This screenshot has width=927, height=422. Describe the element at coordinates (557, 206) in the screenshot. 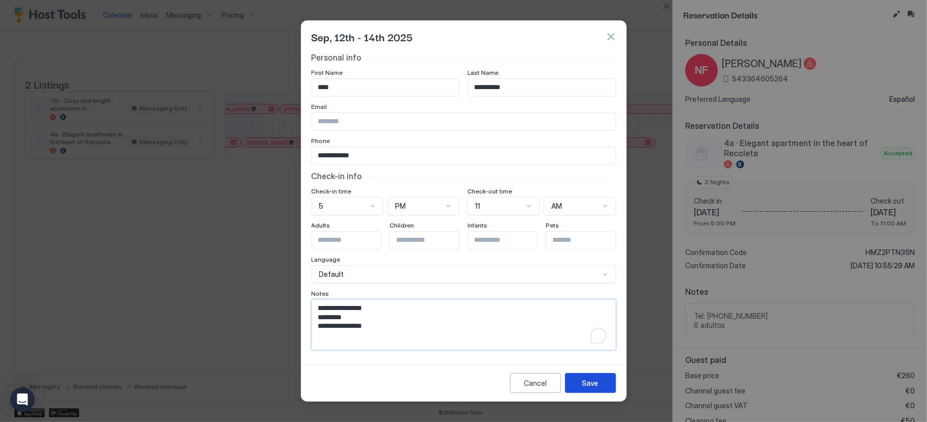

I see `span: AM` at that location.